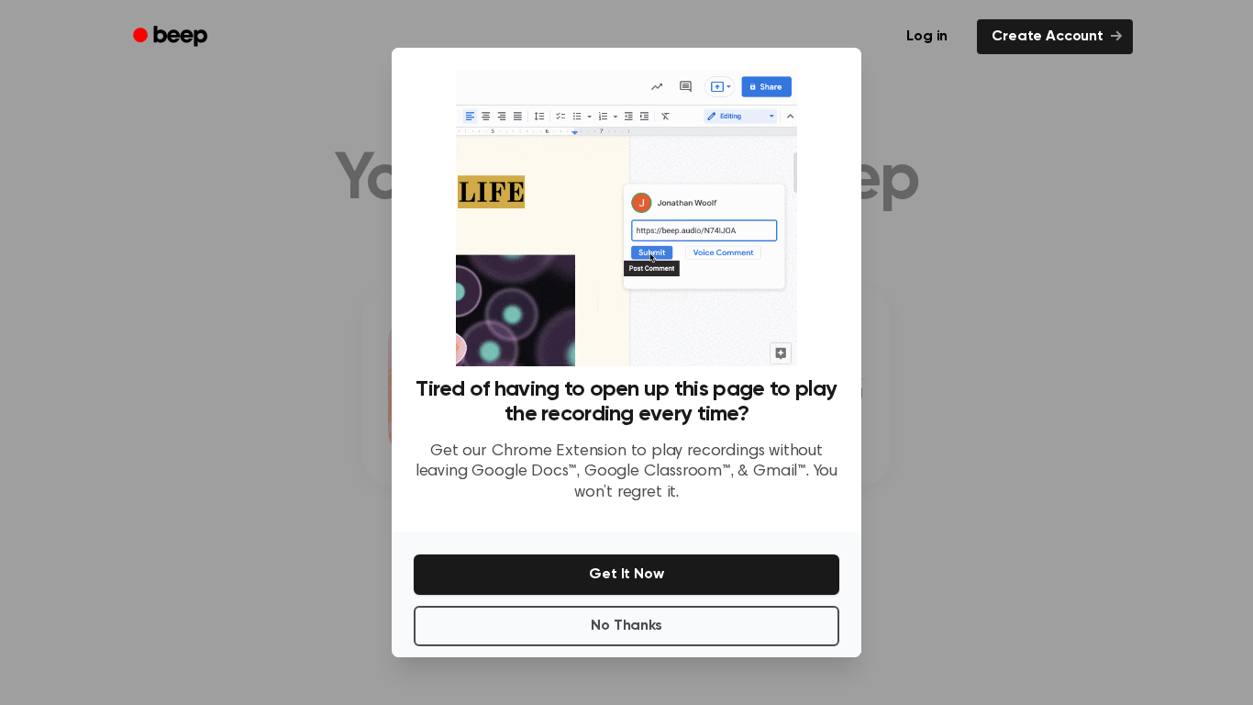 This screenshot has height=705, width=1253. I want to click on img: Beep extension in action, so click(626, 217).